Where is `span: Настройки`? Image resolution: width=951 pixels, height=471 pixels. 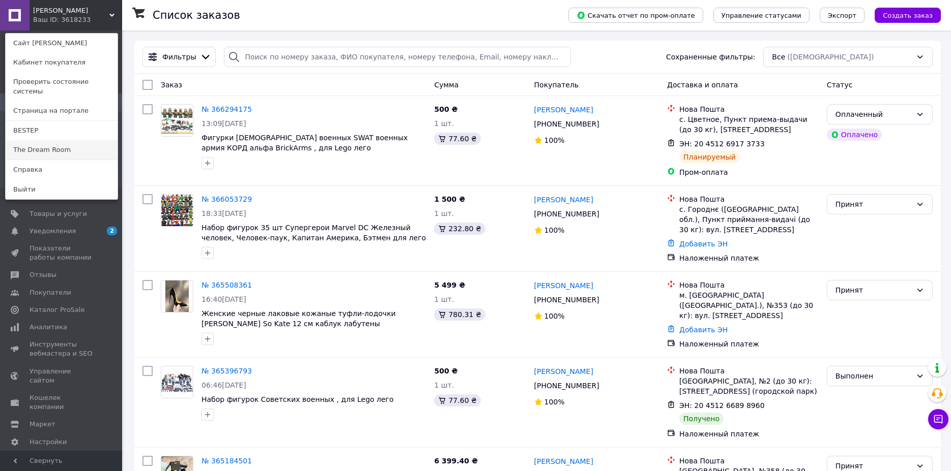
span: Настройки is located at coordinates (48, 443).